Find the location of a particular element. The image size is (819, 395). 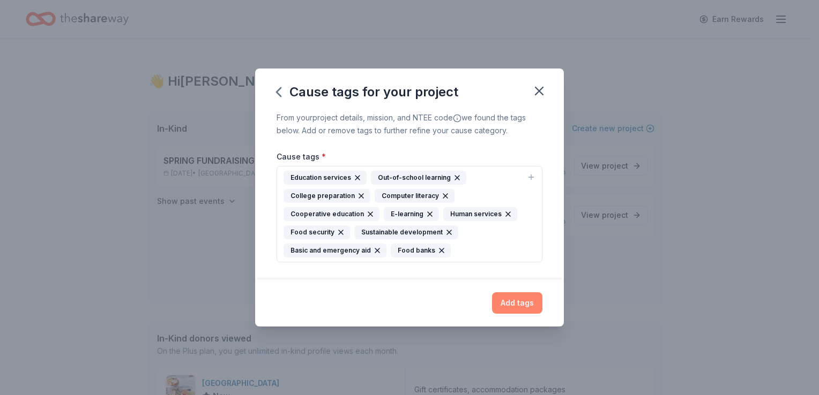

div: Education services is located at coordinates (325, 178).